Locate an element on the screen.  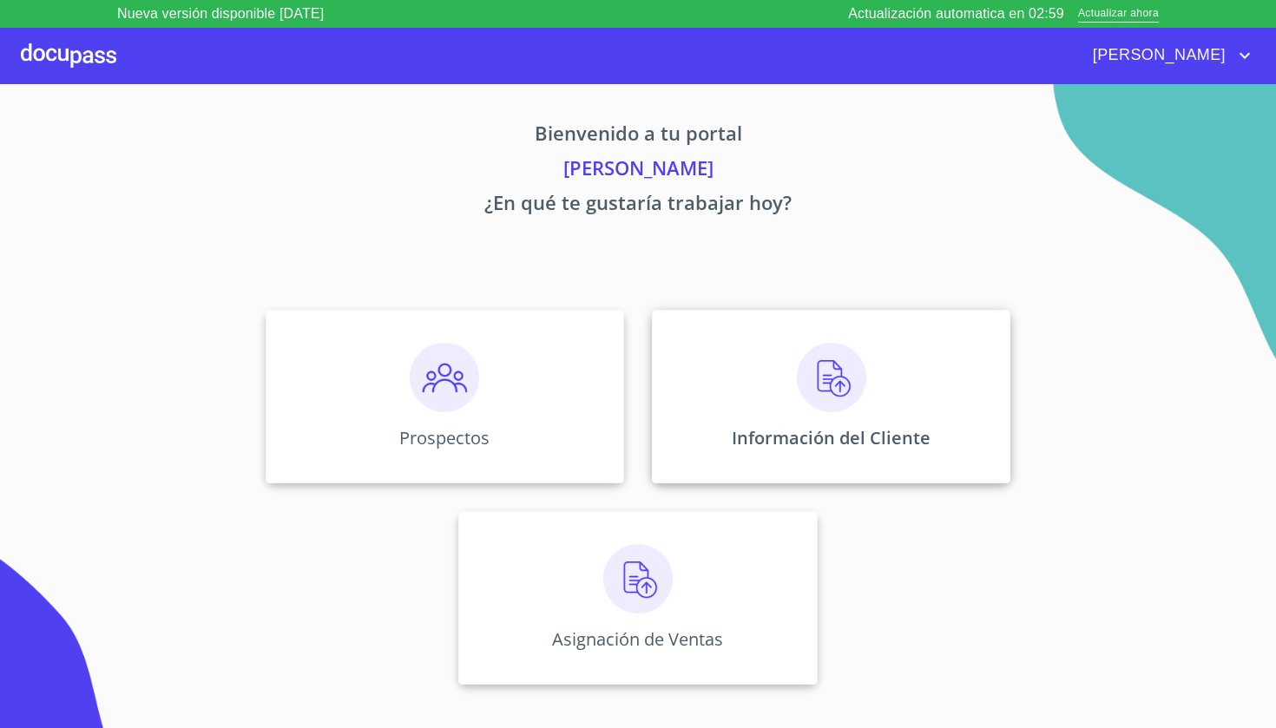
p: Bienvenido a tu portal is located at coordinates (638, 136).